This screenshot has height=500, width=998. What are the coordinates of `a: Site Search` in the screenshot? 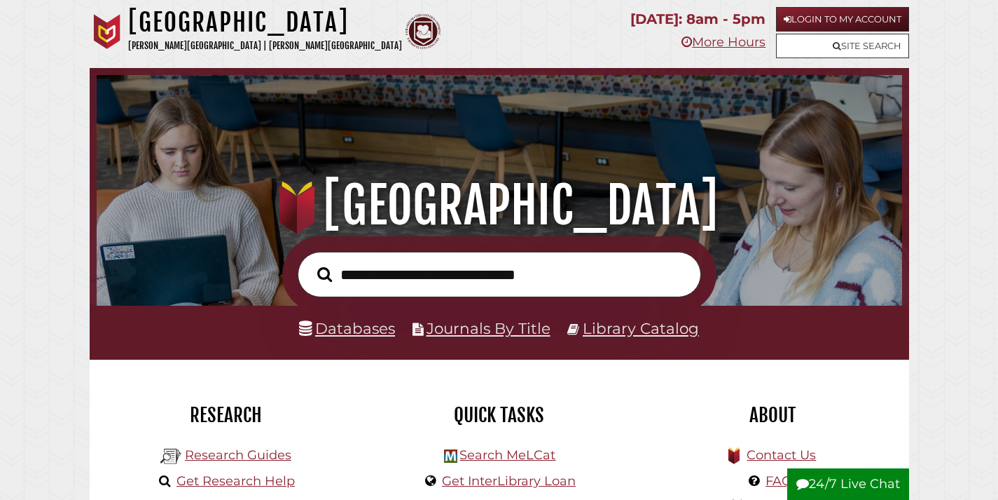 It's located at (843, 46).